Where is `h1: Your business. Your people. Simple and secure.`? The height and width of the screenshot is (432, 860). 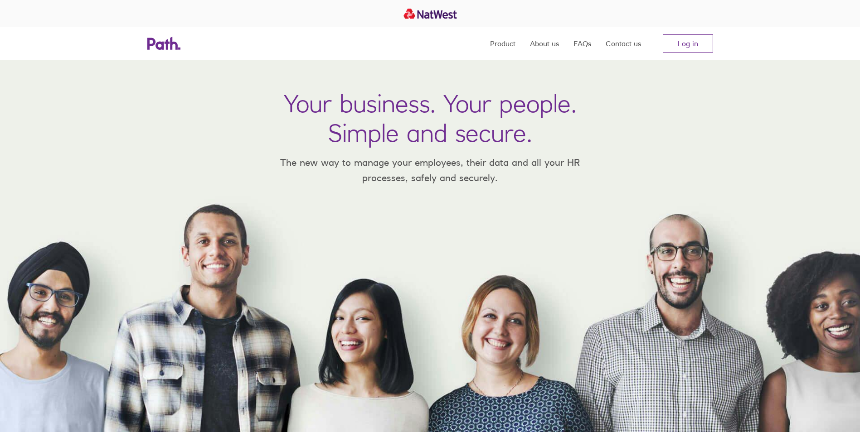
h1: Your business. Your people. Simple and secure. is located at coordinates (430, 118).